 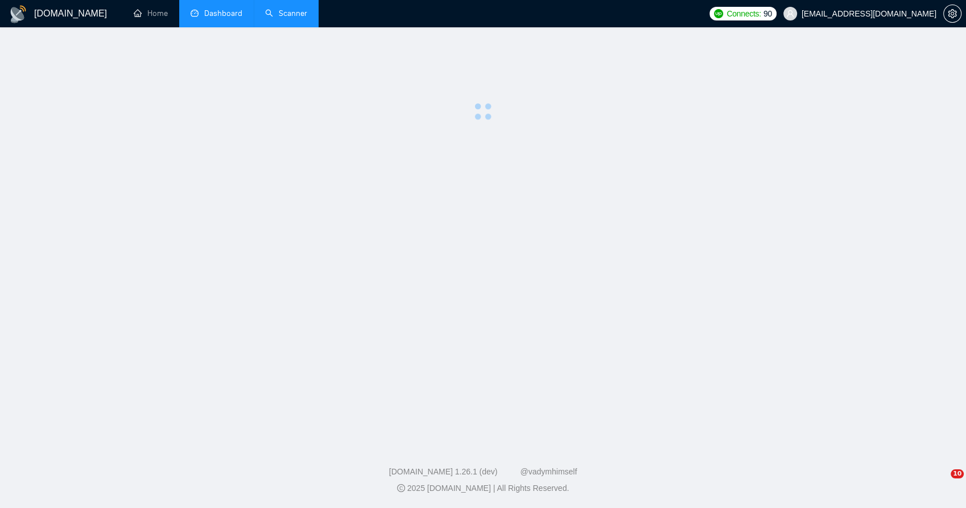 What do you see at coordinates (286, 13) in the screenshot?
I see `a: searchScanner` at bounding box center [286, 13].